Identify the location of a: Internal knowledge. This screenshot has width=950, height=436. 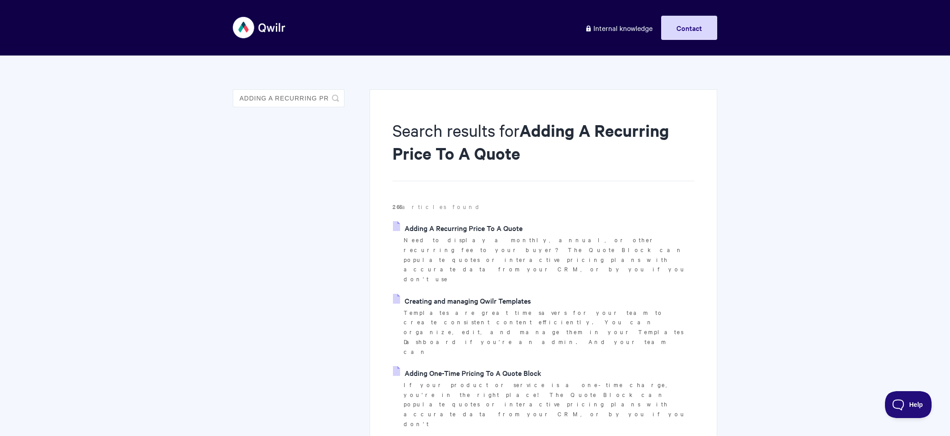
(619, 28).